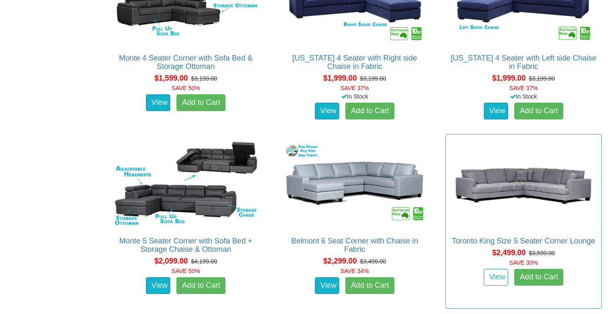  What do you see at coordinates (186, 245) in the screenshot?
I see `a: Monte 5 Seater Corner with Sofa Bed + Storage Chaise & Ottoman` at bounding box center [186, 245].